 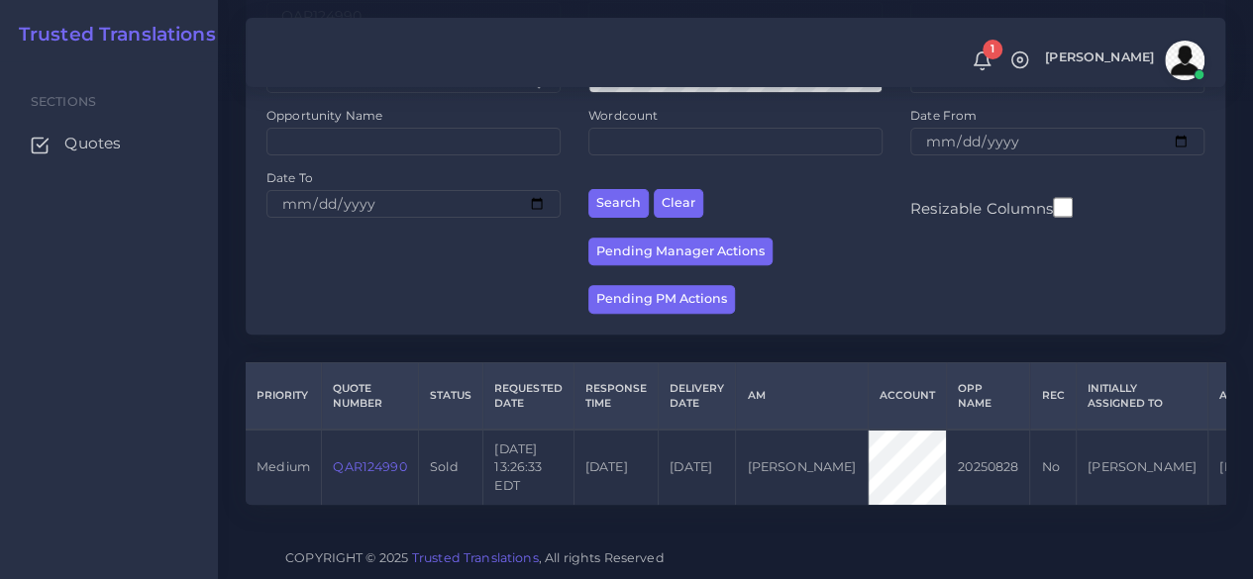 What do you see at coordinates (92, 144) in the screenshot?
I see `span: Quotes` at bounding box center [92, 144].